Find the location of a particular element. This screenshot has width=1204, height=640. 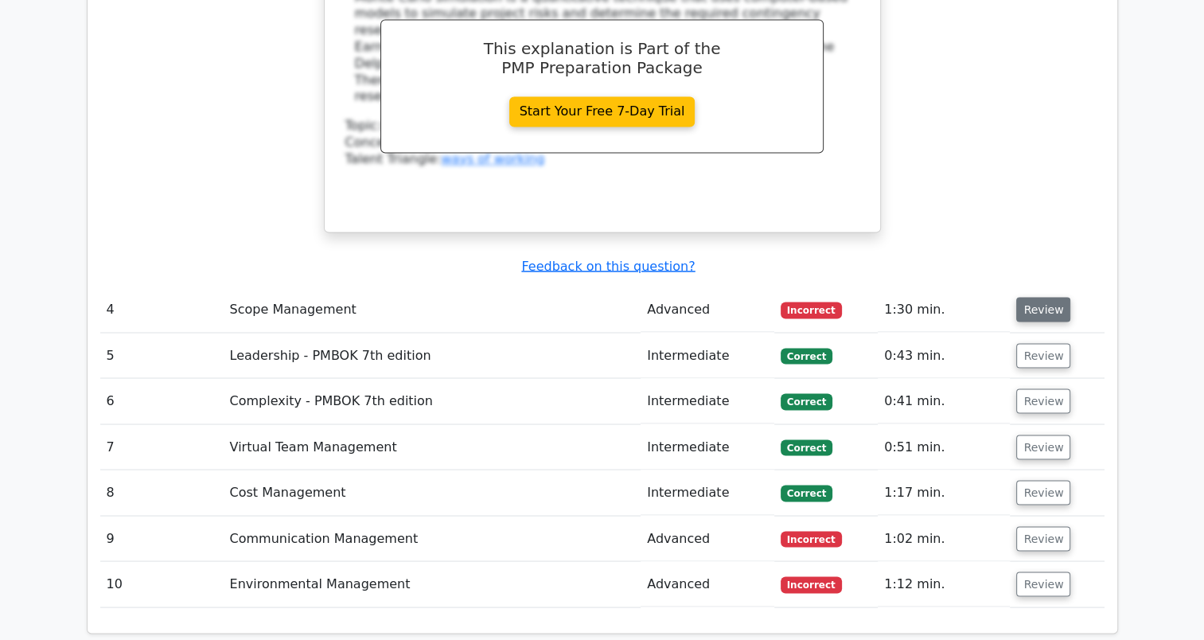

td: Virtual Team Management is located at coordinates (432, 447).